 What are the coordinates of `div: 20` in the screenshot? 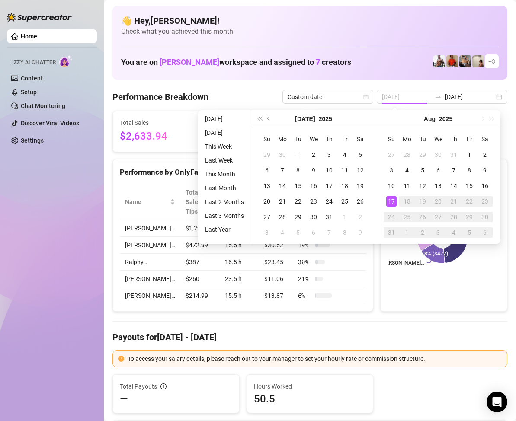 It's located at (267, 202).